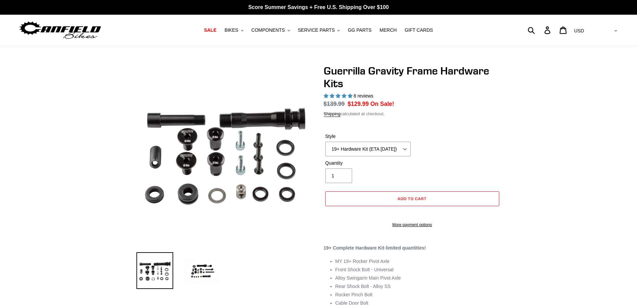 This screenshot has height=307, width=637. I want to click on span: COMPONENTS, so click(268, 30).